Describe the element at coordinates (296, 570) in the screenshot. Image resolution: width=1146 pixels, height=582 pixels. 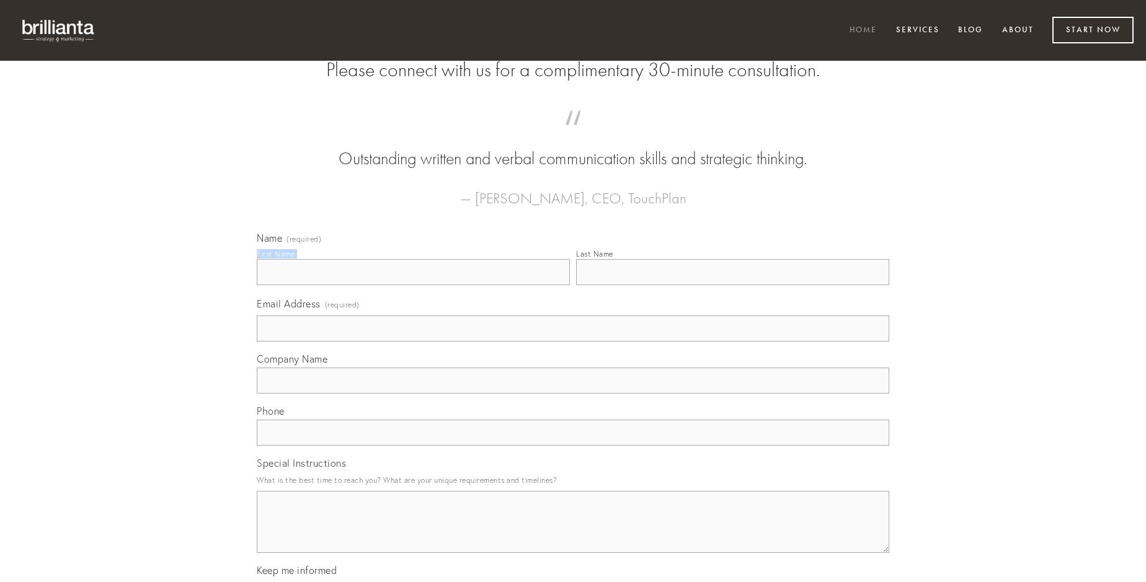
I see `span: Keep me informed` at that location.